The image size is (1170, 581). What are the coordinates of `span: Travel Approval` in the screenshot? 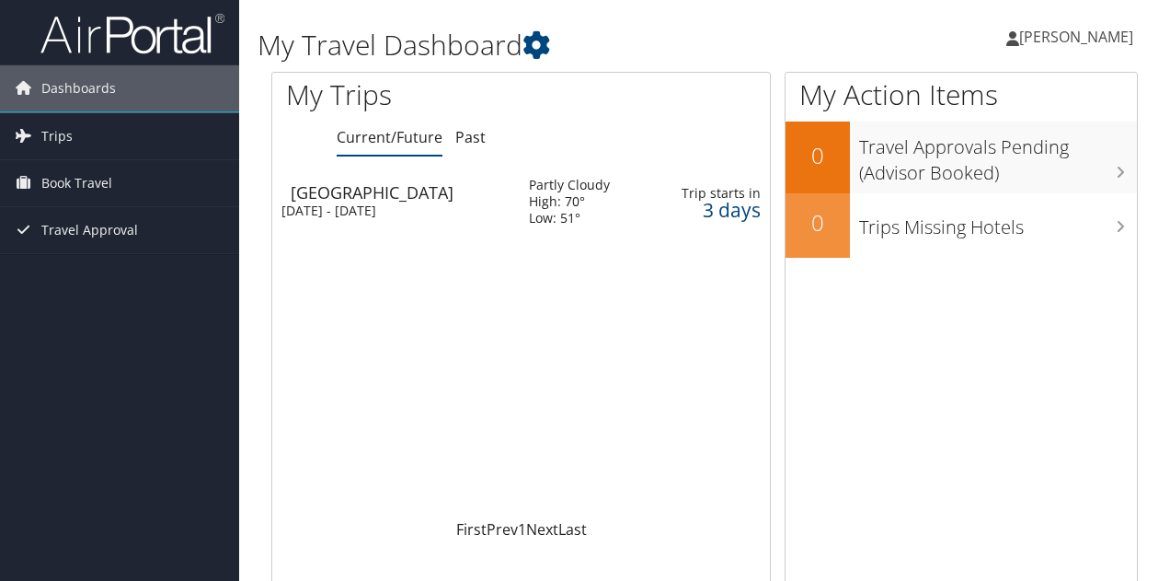 It's located at (89, 230).